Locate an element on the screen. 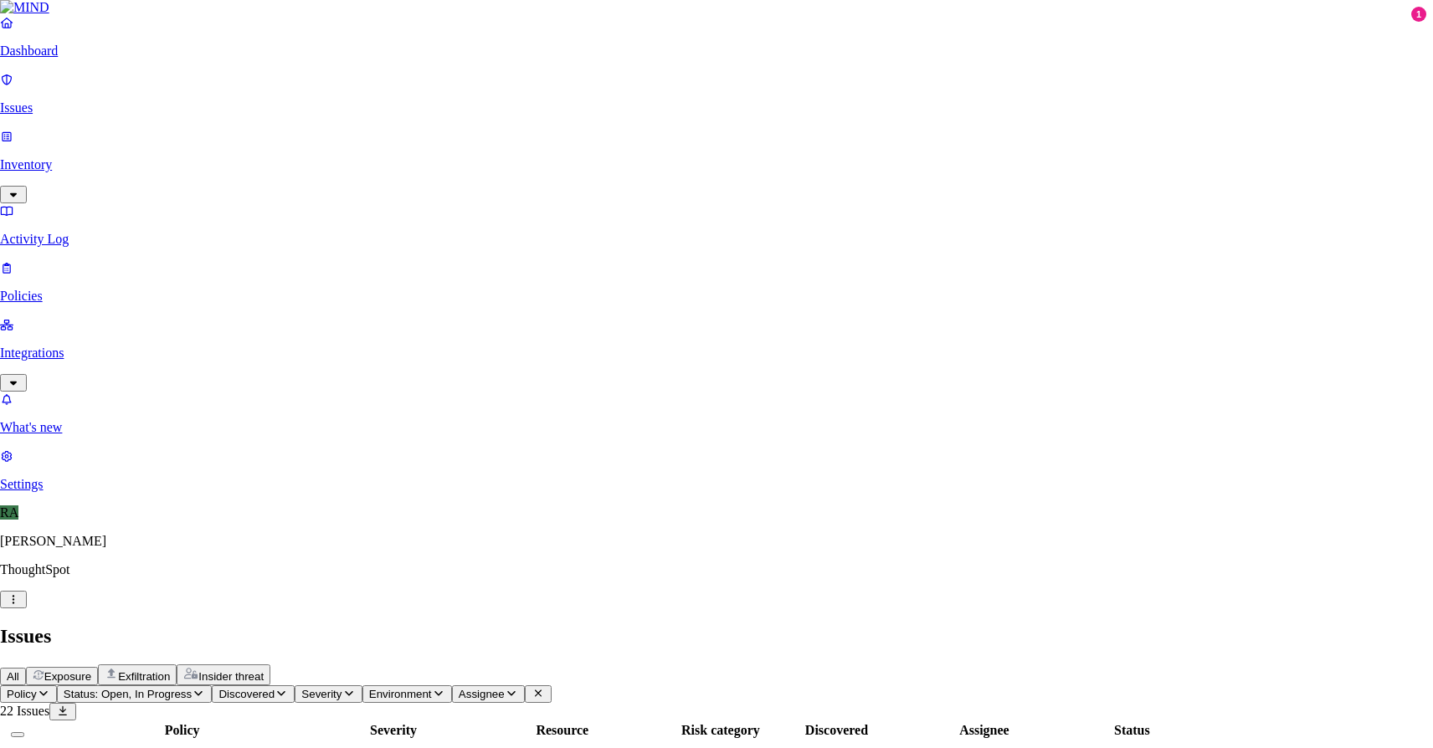 Image resolution: width=1433 pixels, height=748 pixels. span: All is located at coordinates (13, 676).